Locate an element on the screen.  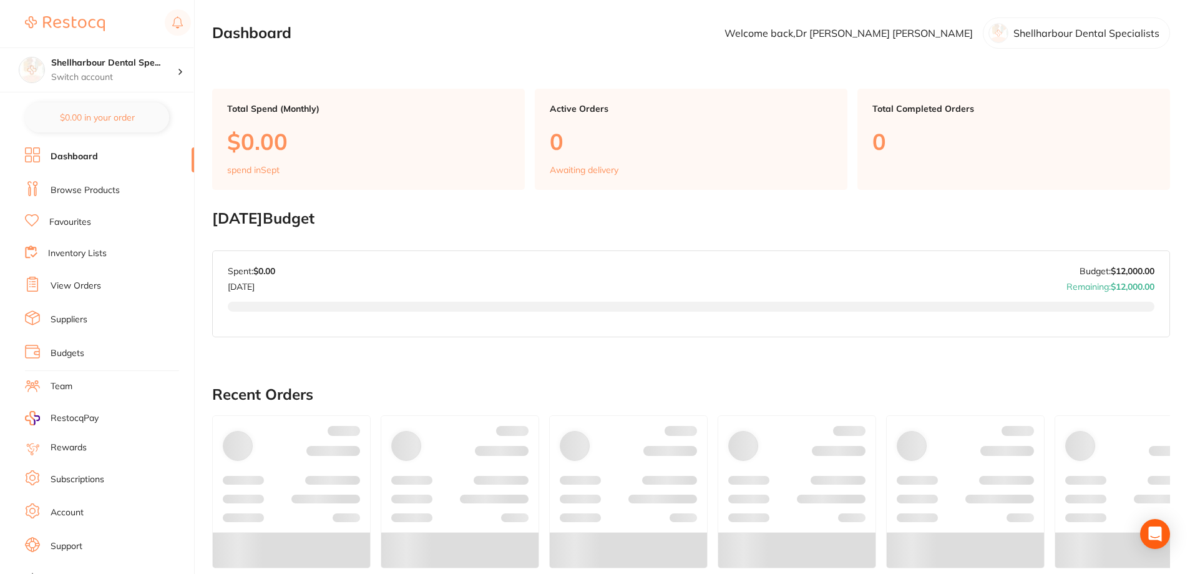
p: Active Orders is located at coordinates (691, 109).